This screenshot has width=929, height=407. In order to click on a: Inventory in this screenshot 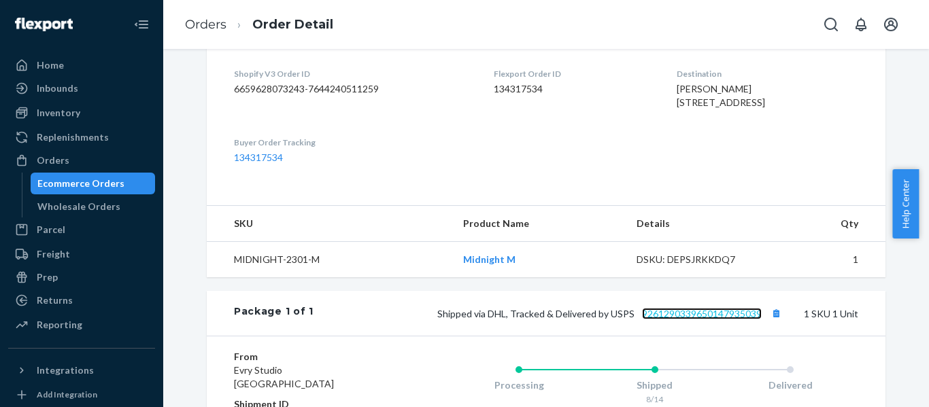, I will do `click(82, 113)`.